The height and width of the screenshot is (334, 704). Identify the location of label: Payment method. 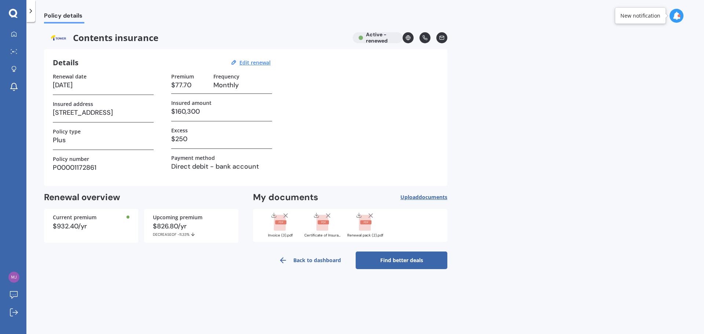
(193, 158).